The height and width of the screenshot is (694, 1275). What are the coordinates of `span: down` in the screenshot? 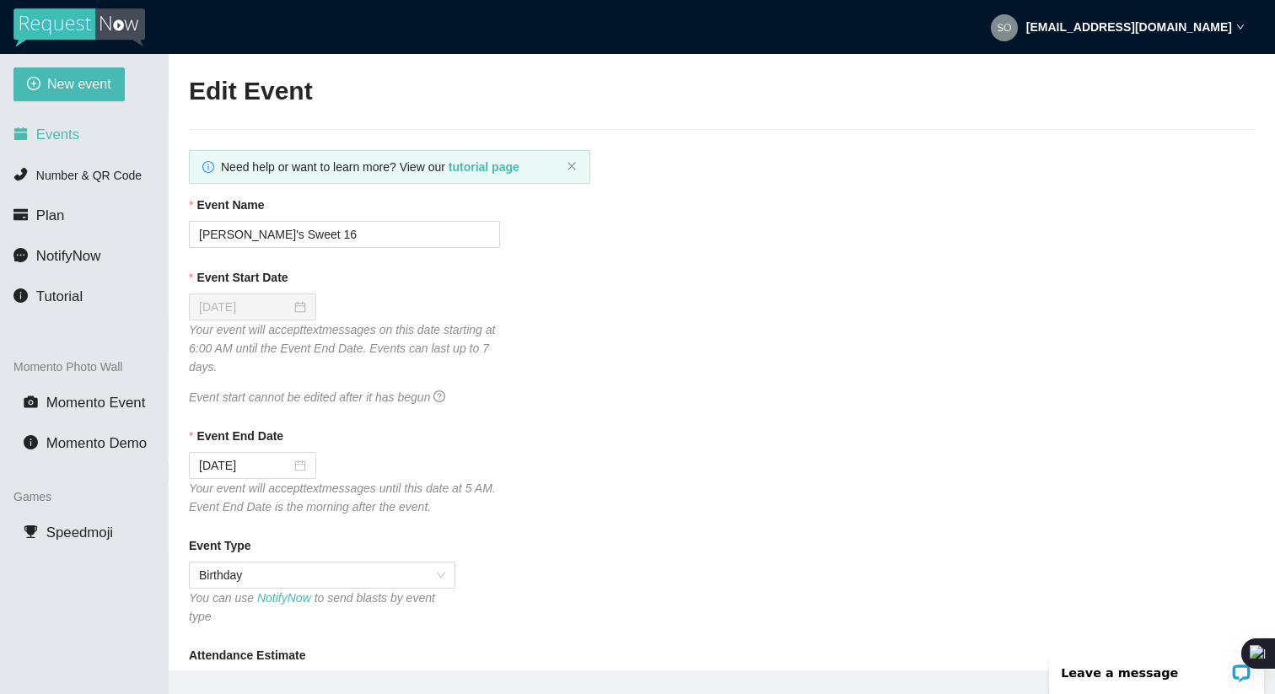 It's located at (1240, 27).